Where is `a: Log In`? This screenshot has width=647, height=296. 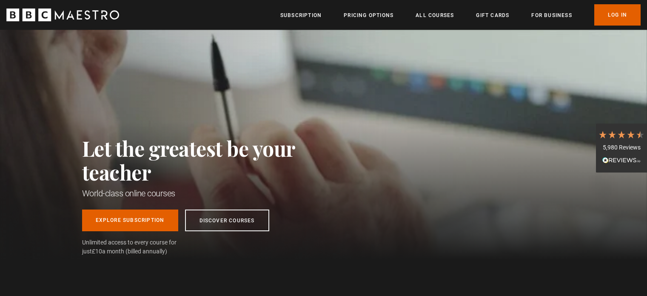 a: Log In is located at coordinates (617, 15).